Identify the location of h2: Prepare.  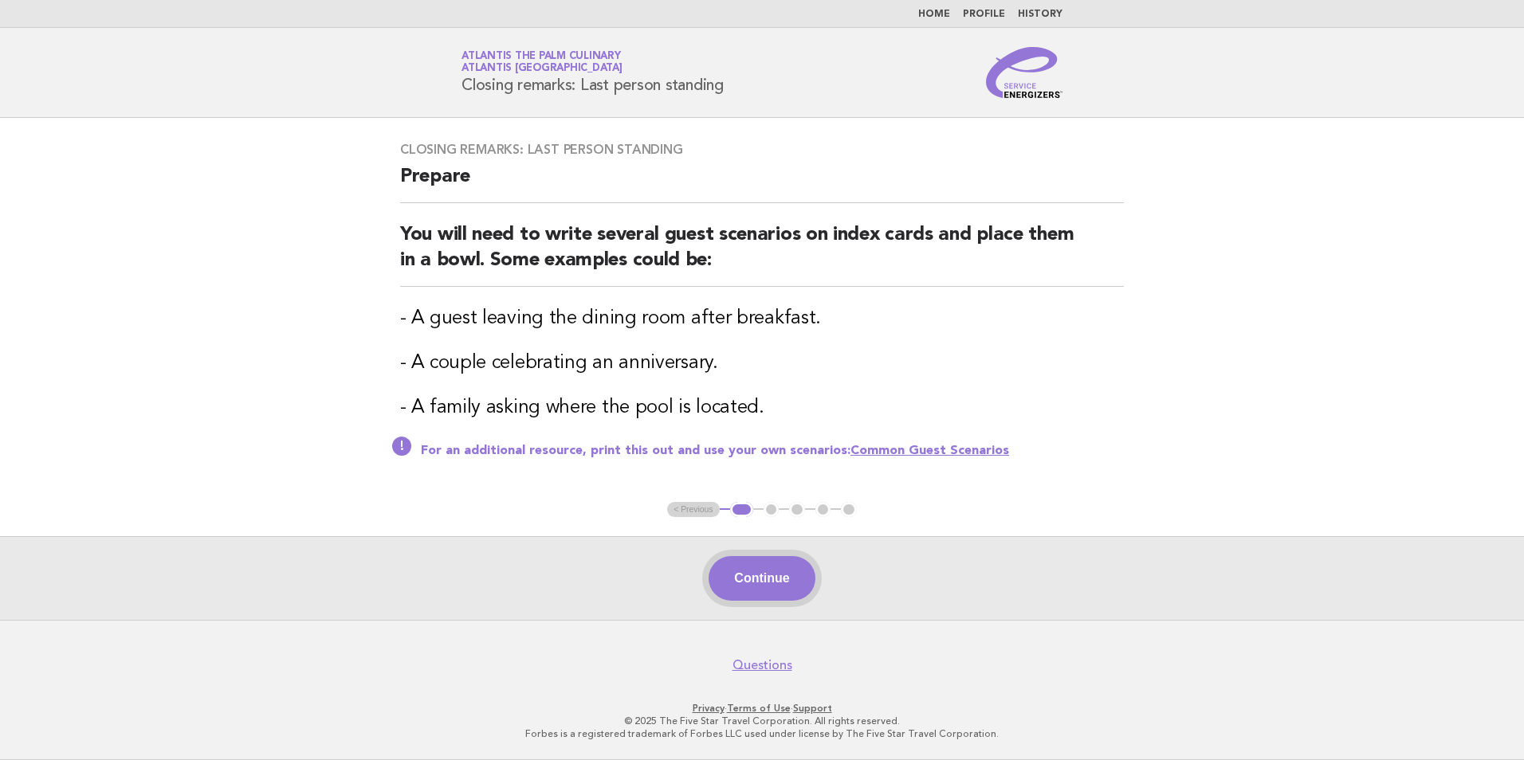
(762, 183).